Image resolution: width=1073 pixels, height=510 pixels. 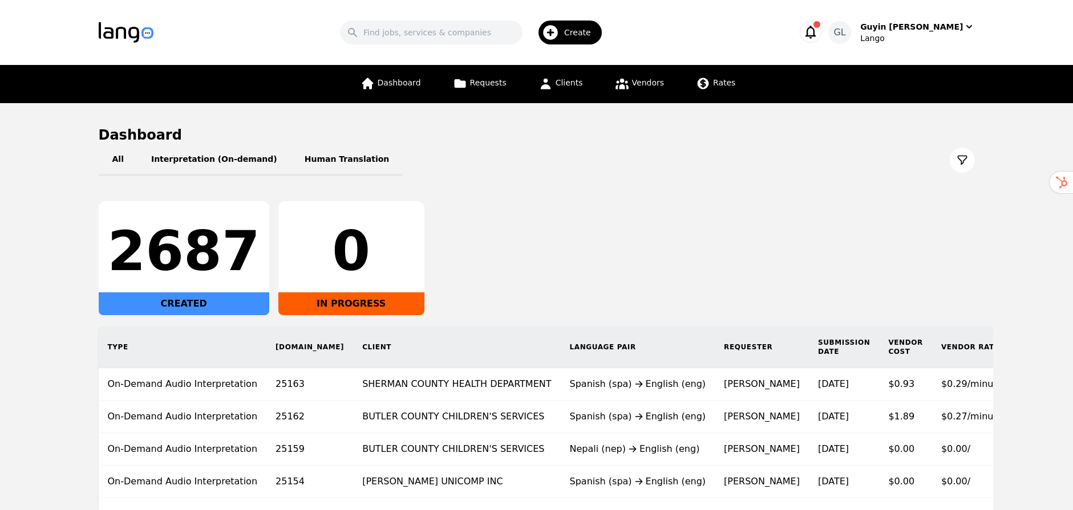 I want to click on span: Rates, so click(x=724, y=83).